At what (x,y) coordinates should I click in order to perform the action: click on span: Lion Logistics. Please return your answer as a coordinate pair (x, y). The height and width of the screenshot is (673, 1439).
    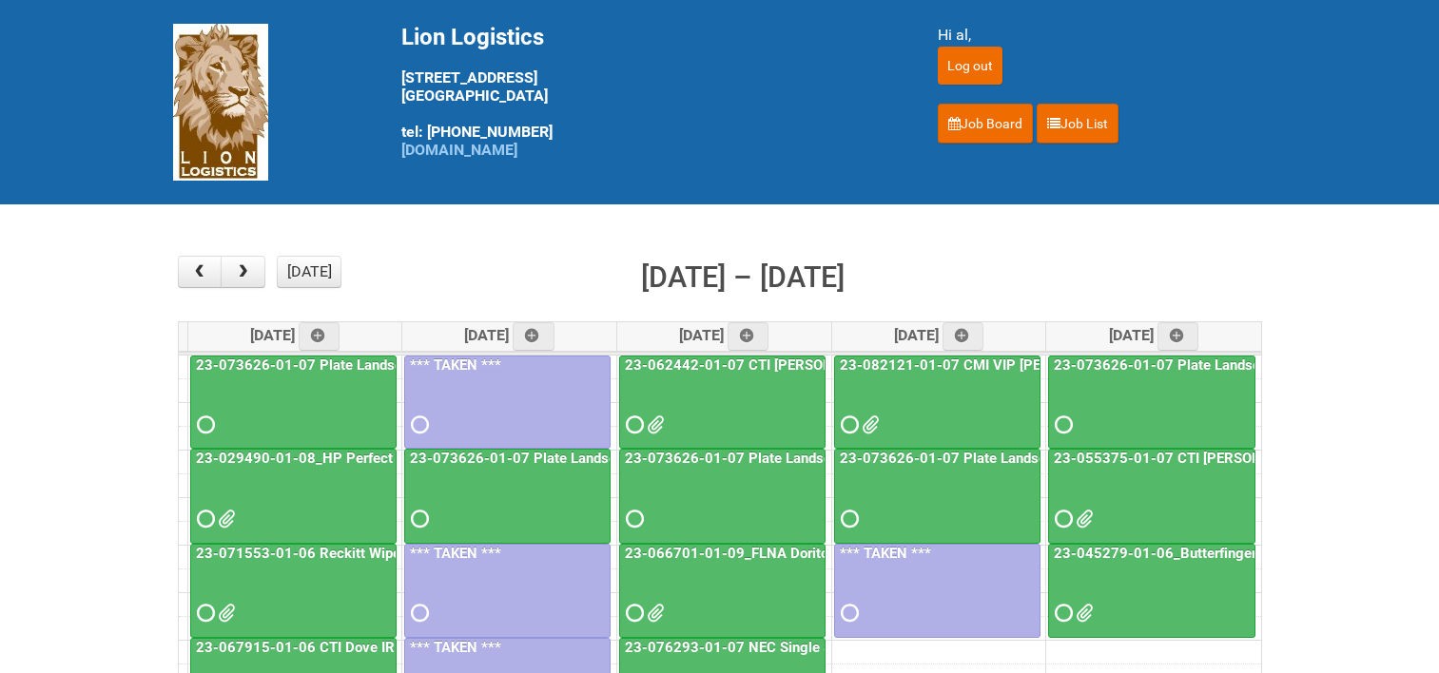
    Looking at the image, I should click on (473, 37).